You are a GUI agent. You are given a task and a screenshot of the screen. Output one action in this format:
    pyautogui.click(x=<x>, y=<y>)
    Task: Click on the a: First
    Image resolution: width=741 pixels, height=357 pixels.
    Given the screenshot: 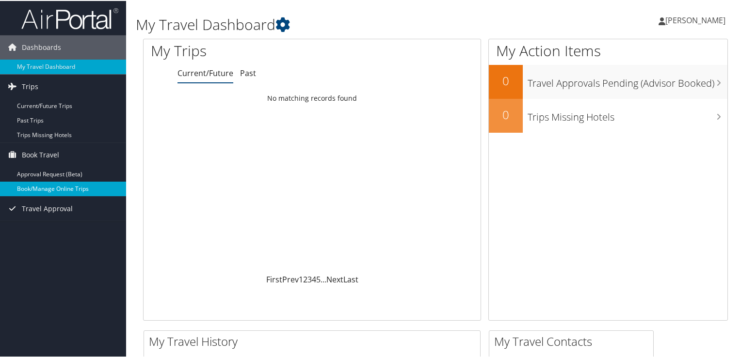 What is the action you would take?
    pyautogui.click(x=274, y=279)
    